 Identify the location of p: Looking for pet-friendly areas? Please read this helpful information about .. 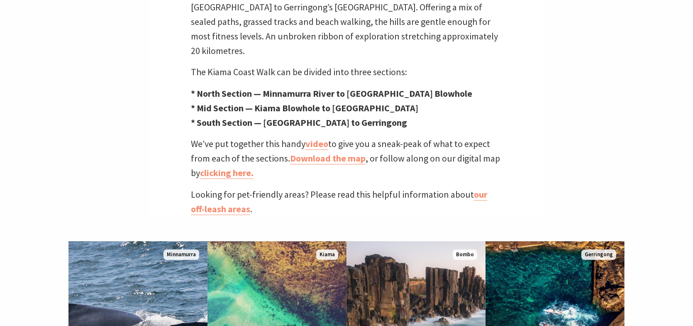
(347, 202).